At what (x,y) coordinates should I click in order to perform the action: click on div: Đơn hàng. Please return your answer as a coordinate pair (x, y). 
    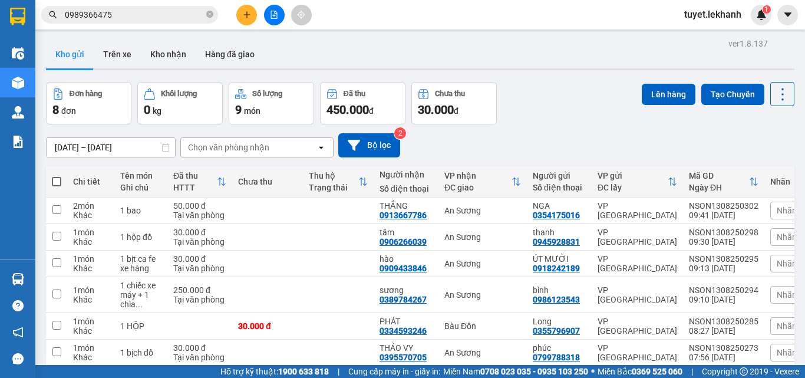
    Looking at the image, I should click on (85, 94).